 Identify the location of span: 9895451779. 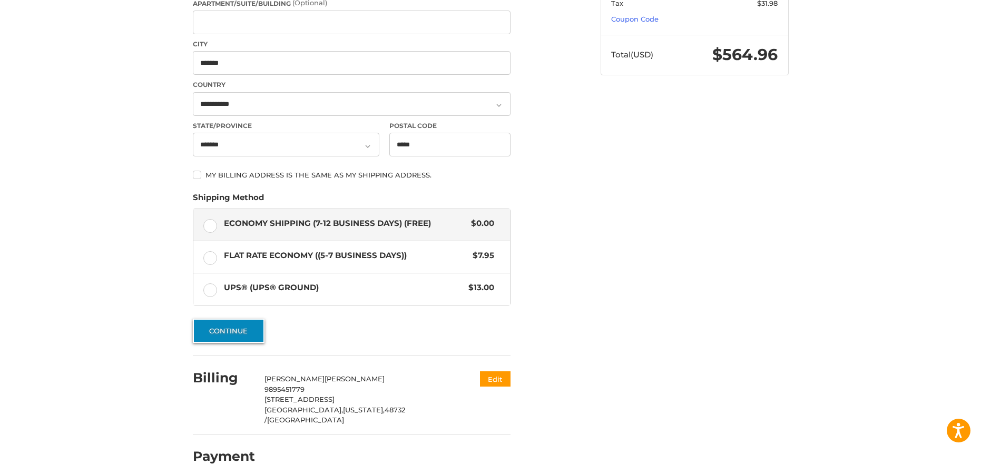
(285, 389).